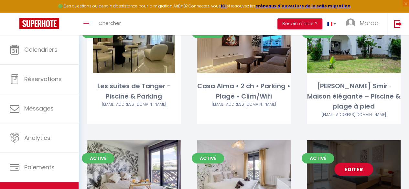  What do you see at coordinates (303, 6) in the screenshot?
I see `strong: créneaux d'ouverture de la salle migration` at bounding box center [303, 6].